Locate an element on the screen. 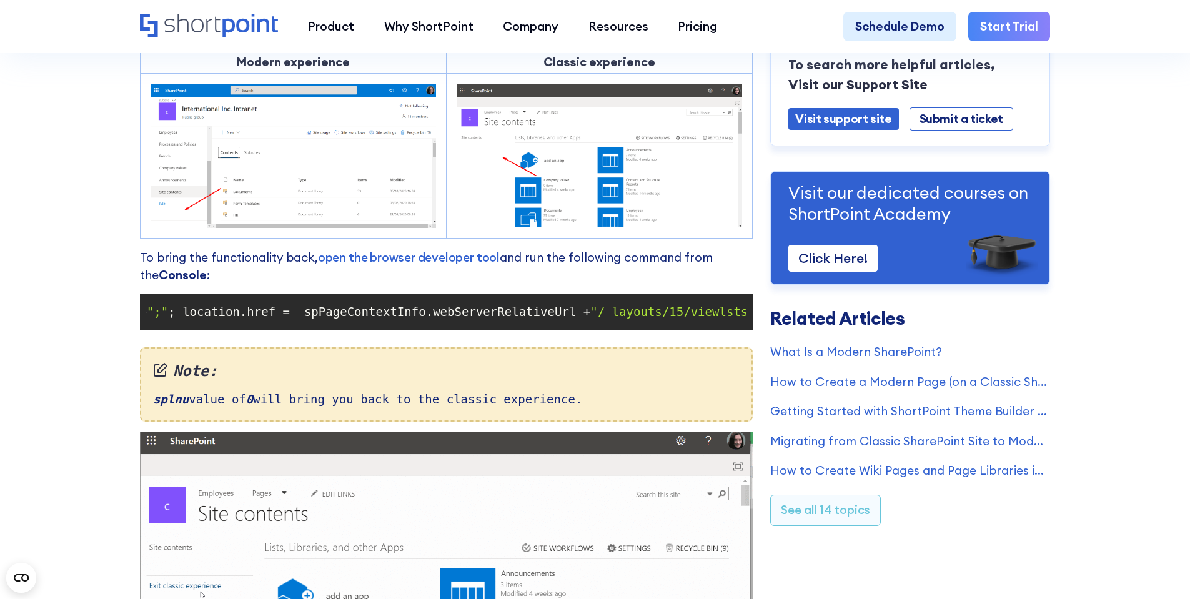  div: Resources is located at coordinates (618, 26).